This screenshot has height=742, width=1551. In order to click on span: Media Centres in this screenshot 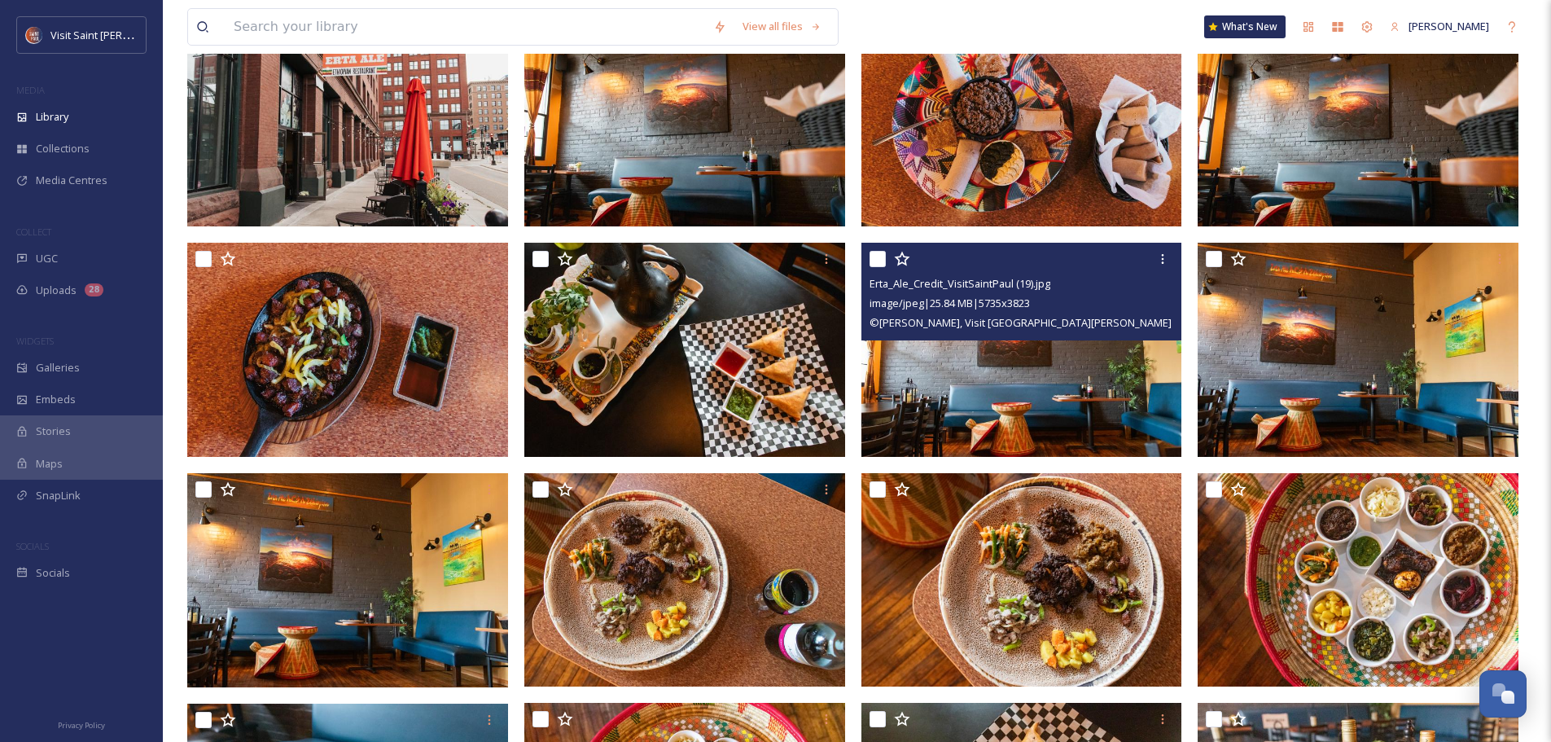, I will do `click(72, 180)`.